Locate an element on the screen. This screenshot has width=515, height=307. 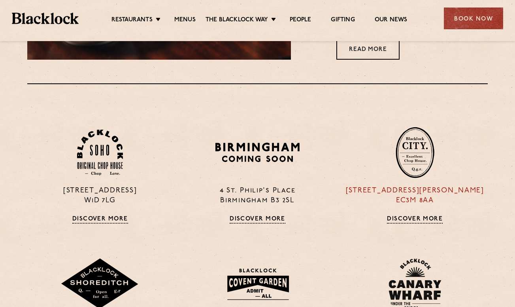
a: The Blacklock Way is located at coordinates (237, 21).